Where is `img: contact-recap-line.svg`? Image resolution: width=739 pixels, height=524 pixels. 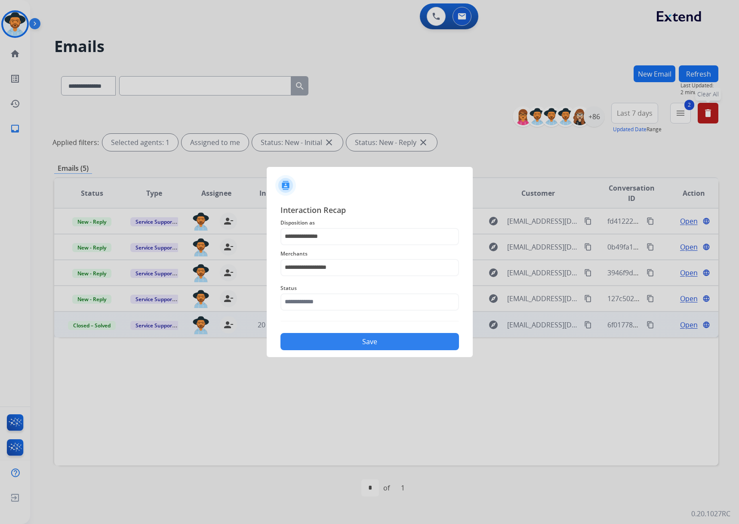 img: contact-recap-line.svg is located at coordinates (370, 321).